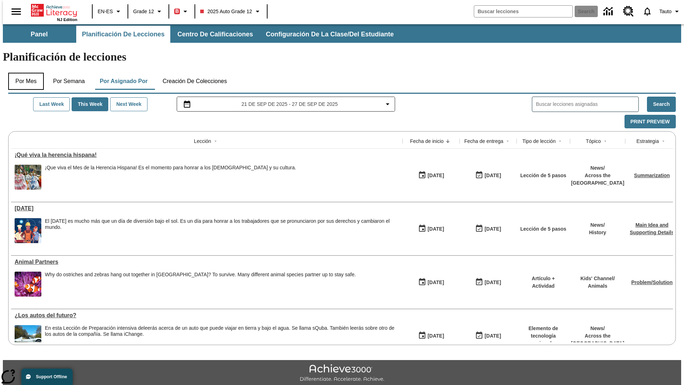 The height and width of the screenshot is (385, 684). I want to click on a: ¡Qué viva la herencia hispana!, Lessons, so click(207, 155).